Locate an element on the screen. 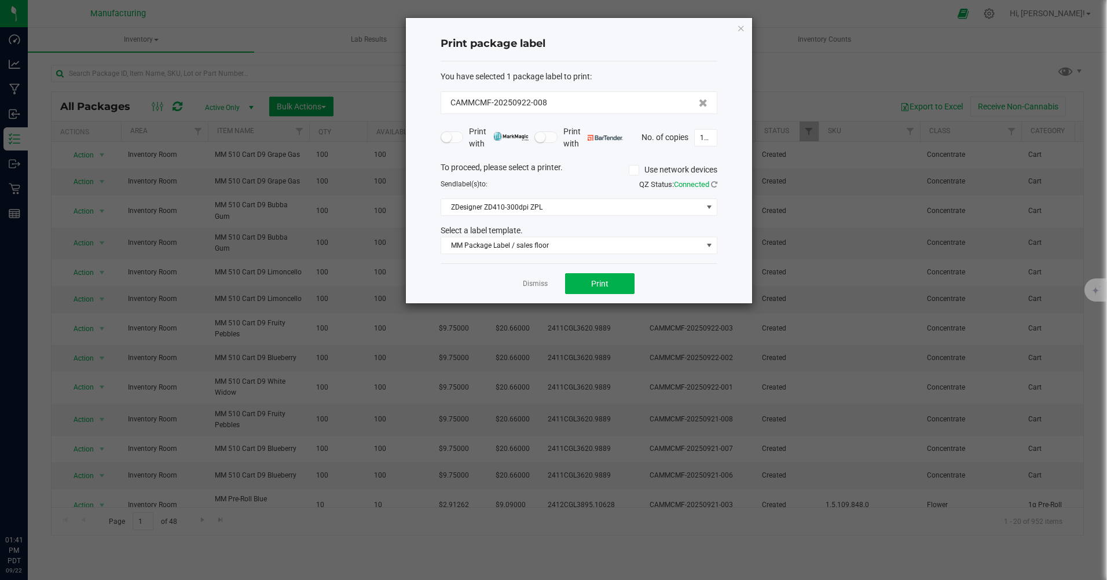  span: Send to: is located at coordinates (464, 184).